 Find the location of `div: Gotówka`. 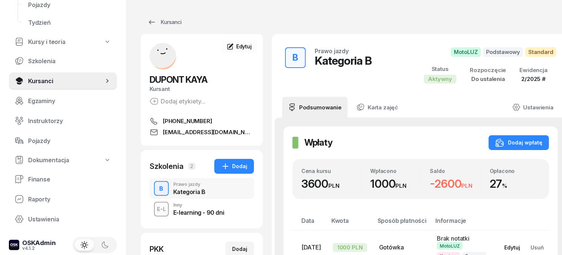

div: Gotówka is located at coordinates (402, 248).